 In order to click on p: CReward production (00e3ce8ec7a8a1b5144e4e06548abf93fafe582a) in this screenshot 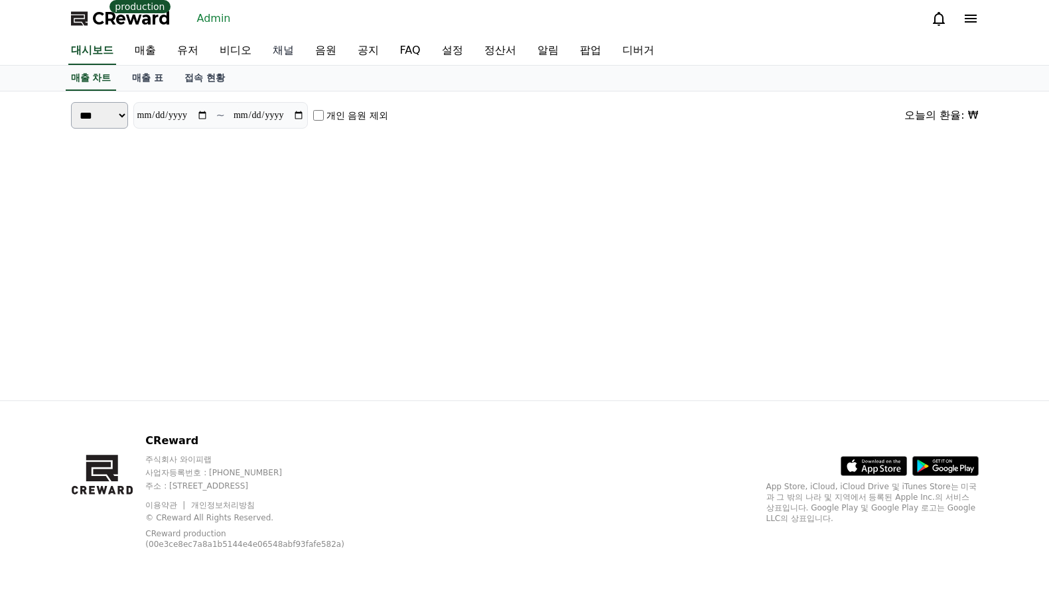, I will do `click(251, 539)`.